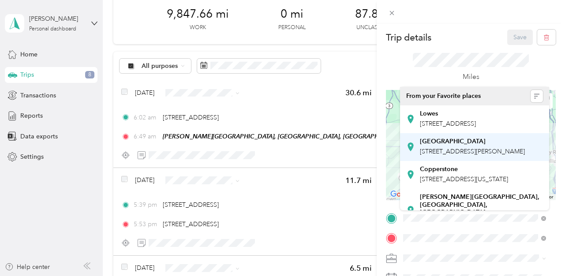 The width and height of the screenshot is (565, 276). What do you see at coordinates (402, 194) in the screenshot?
I see `a: Open this area in Google Maps (opens a new window)` at bounding box center [402, 194].